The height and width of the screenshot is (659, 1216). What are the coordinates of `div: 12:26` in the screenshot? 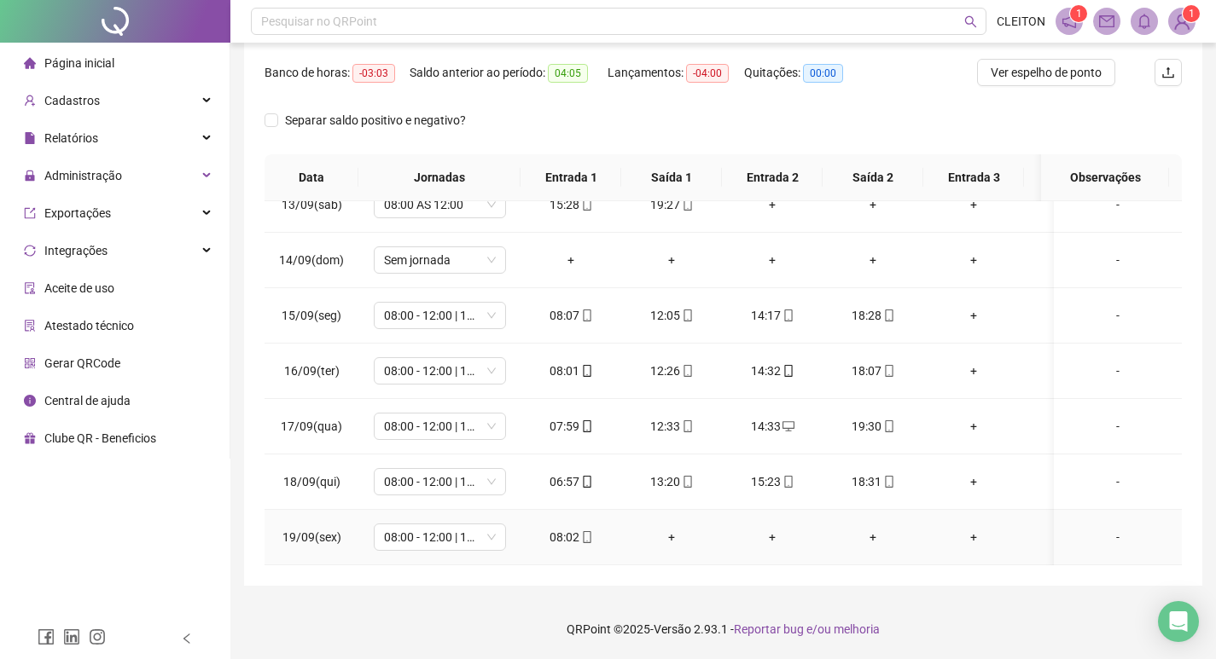 It's located at (671, 371).